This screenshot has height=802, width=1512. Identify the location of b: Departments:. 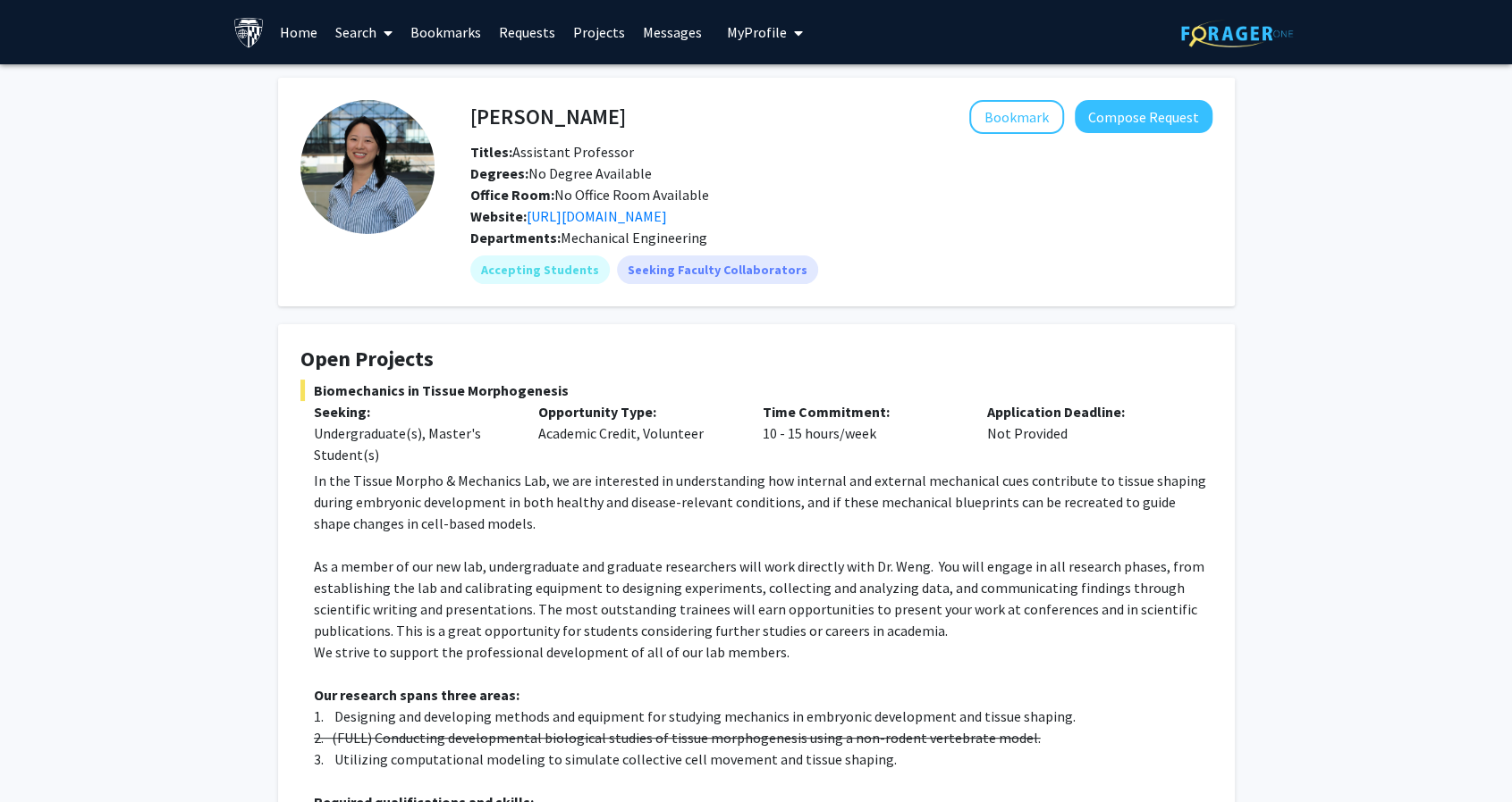
(515, 238).